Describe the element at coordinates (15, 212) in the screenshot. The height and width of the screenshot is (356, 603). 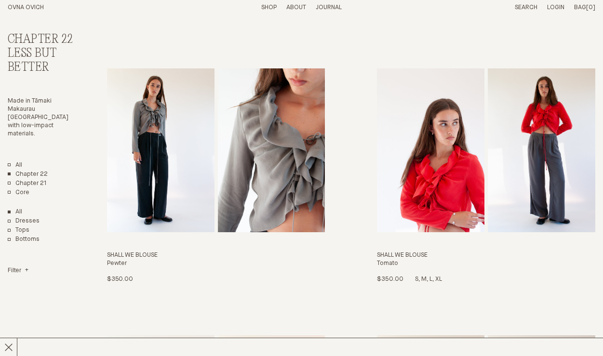
I see `a: Show All` at that location.